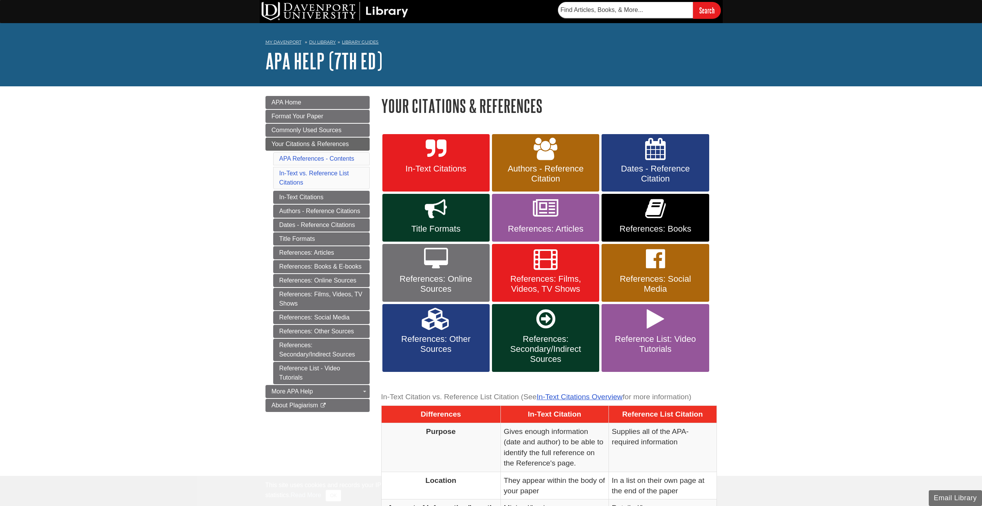 The image size is (982, 506). What do you see at coordinates (545, 229) in the screenshot?
I see `span: References: Articles` at bounding box center [545, 229].